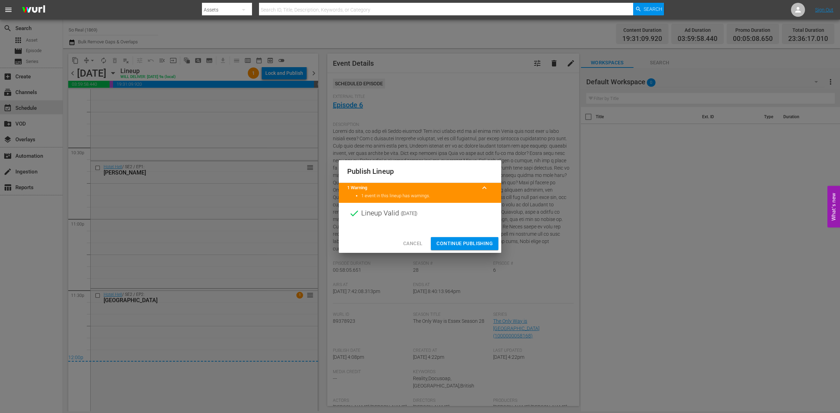 The width and height of the screenshot is (840, 413). What do you see at coordinates (412, 243) in the screenshot?
I see `span: Cancel` at bounding box center [412, 243].